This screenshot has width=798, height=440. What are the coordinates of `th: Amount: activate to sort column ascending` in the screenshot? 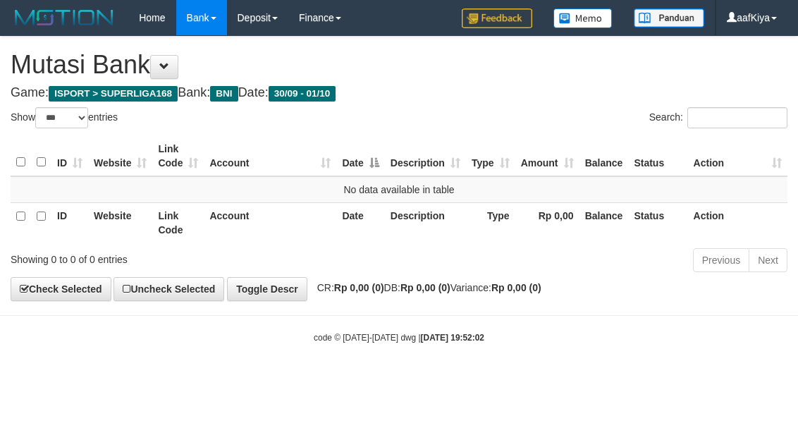 It's located at (547, 156).